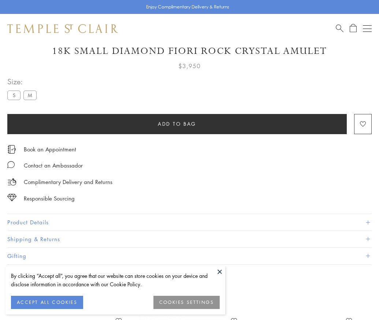 This screenshot has width=379, height=320. I want to click on span: Size:, so click(23, 81).